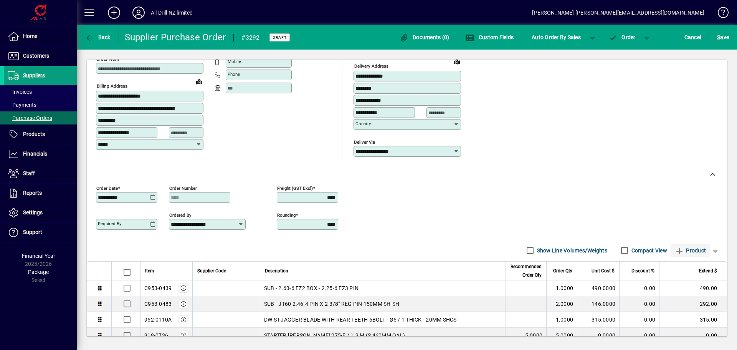 The image size is (737, 350). What do you see at coordinates (29, 173) in the screenshot?
I see `span: Staff` at bounding box center [29, 173].